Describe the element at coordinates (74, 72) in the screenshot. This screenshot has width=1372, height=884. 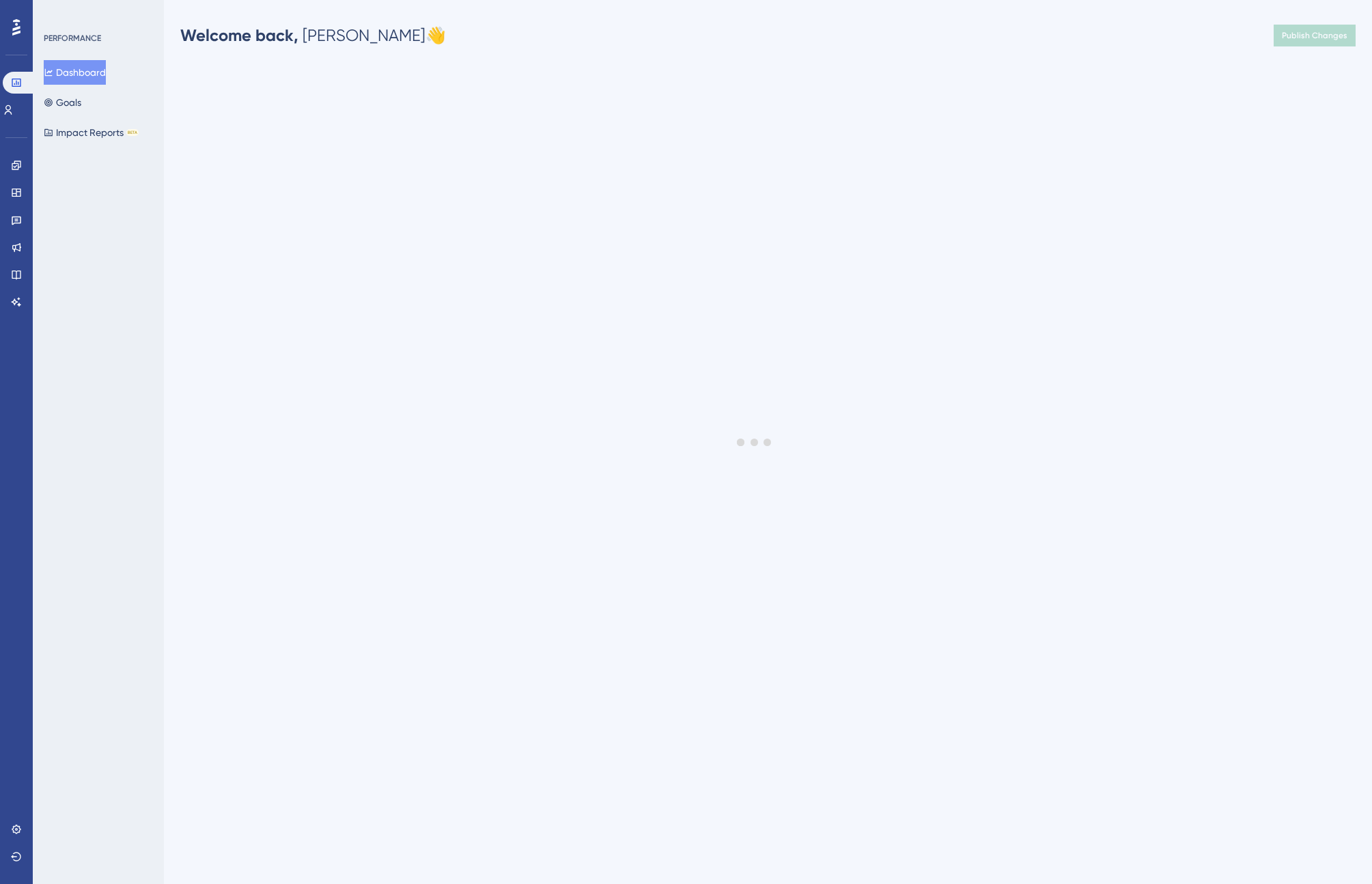
I see `button: Dashboard` at that location.